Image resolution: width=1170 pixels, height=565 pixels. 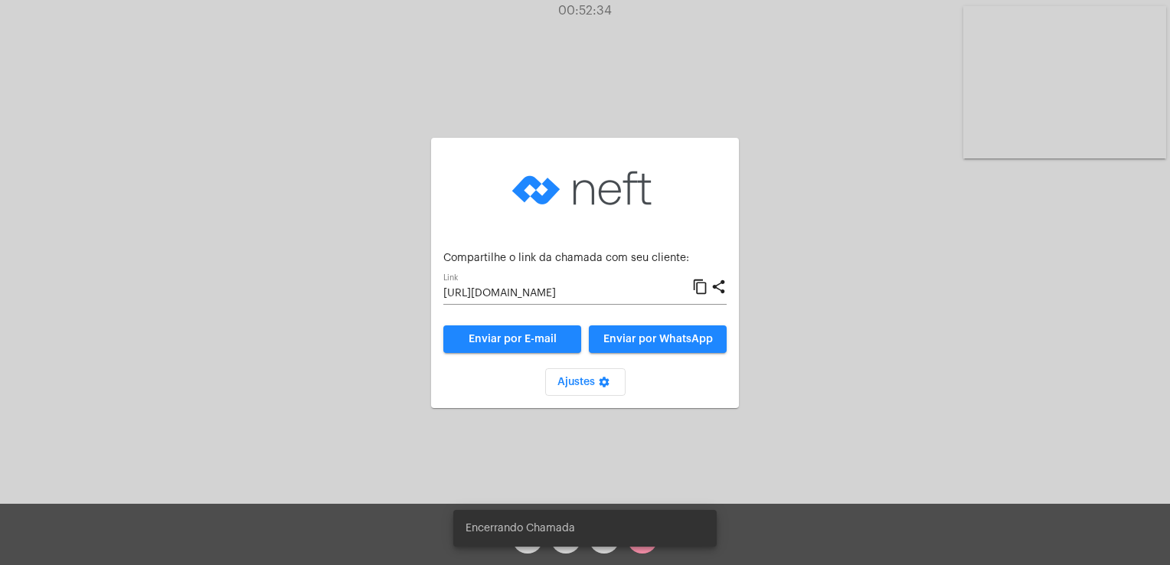 I want to click on button: Enviar por WhatsApp, so click(x=658, y=339).